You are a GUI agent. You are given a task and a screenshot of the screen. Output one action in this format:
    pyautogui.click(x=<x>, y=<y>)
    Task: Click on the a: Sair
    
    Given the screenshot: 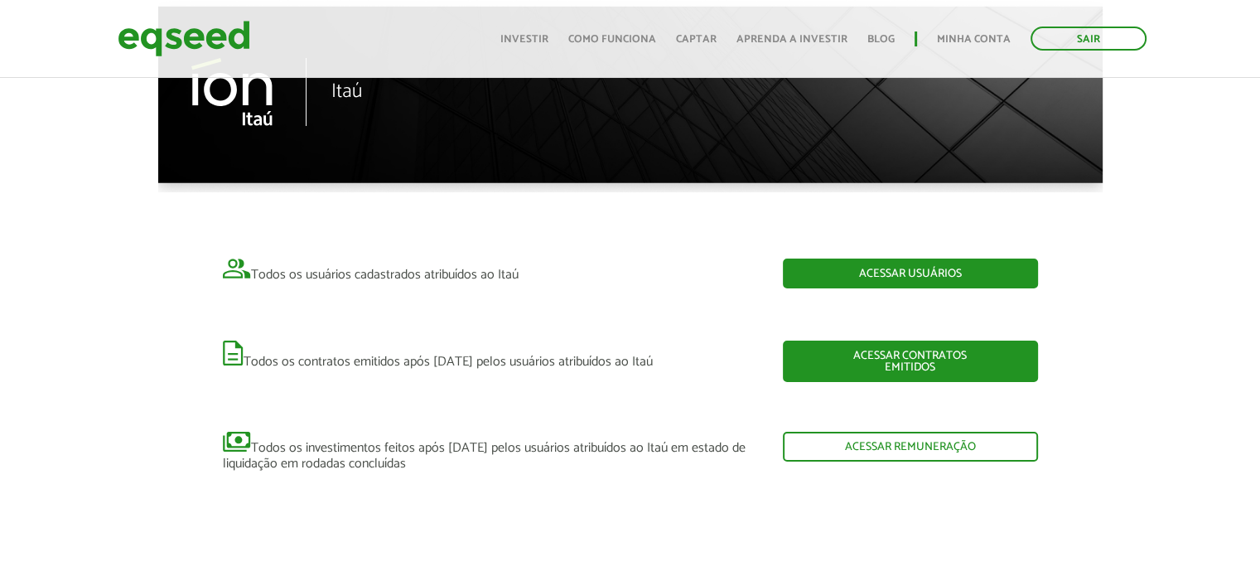 What is the action you would take?
    pyautogui.click(x=1089, y=38)
    